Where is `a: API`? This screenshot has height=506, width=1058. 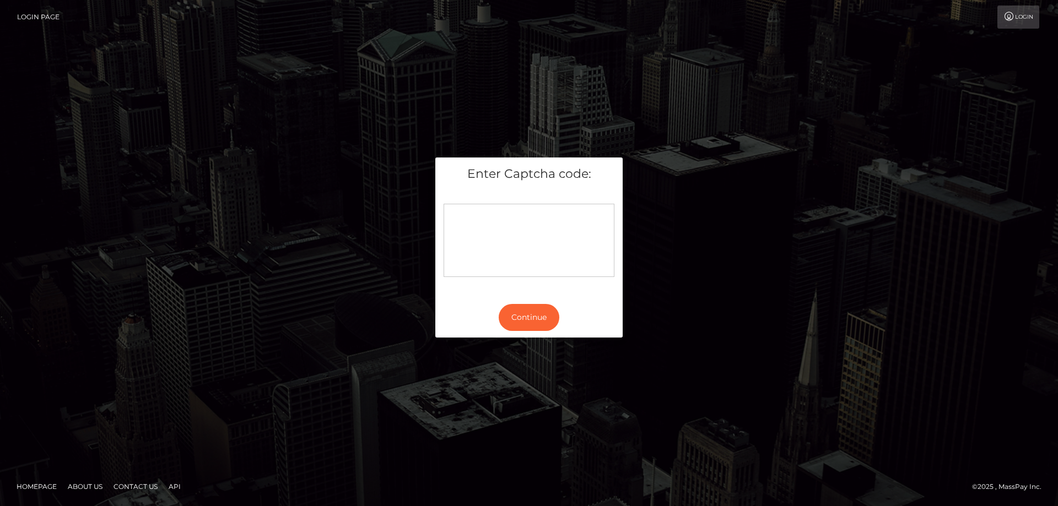
a: API is located at coordinates (175, 487).